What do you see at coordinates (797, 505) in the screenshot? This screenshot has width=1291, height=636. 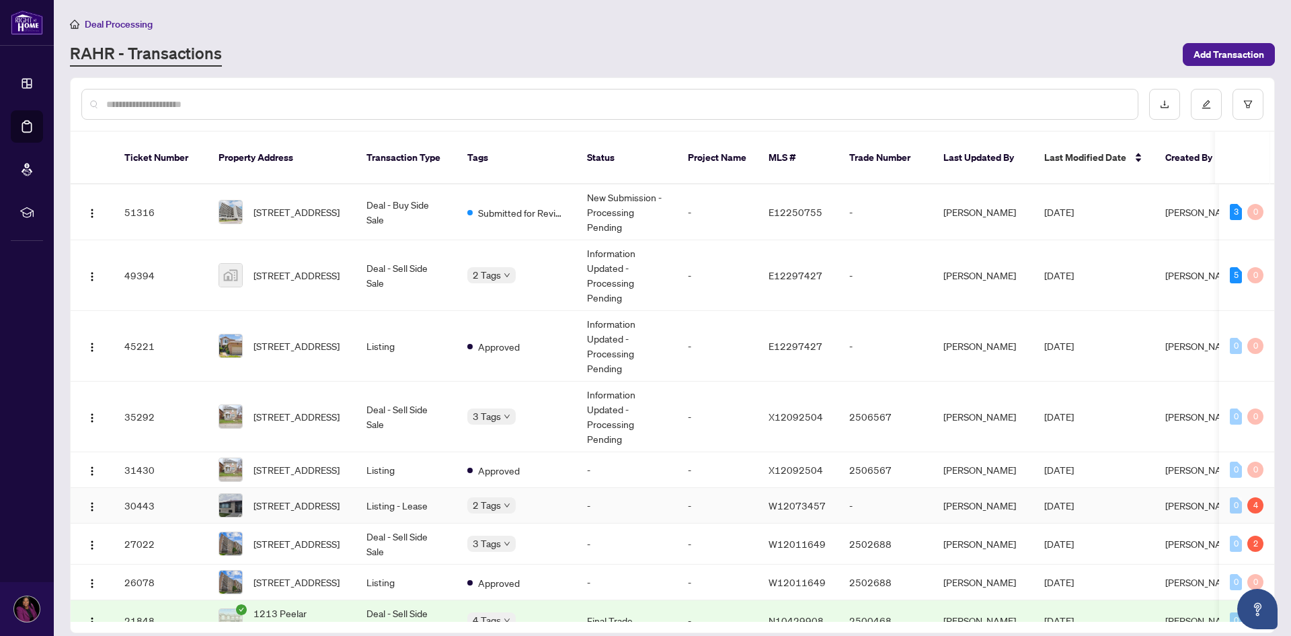 I see `span: W12073457` at bounding box center [797, 505].